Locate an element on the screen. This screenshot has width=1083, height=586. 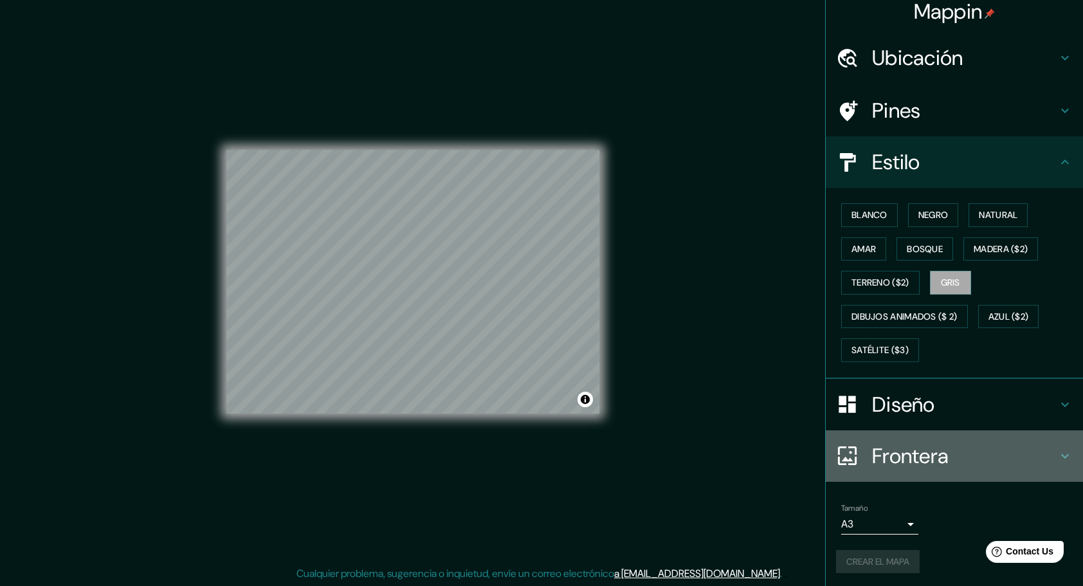
button: Amar is located at coordinates (864, 249).